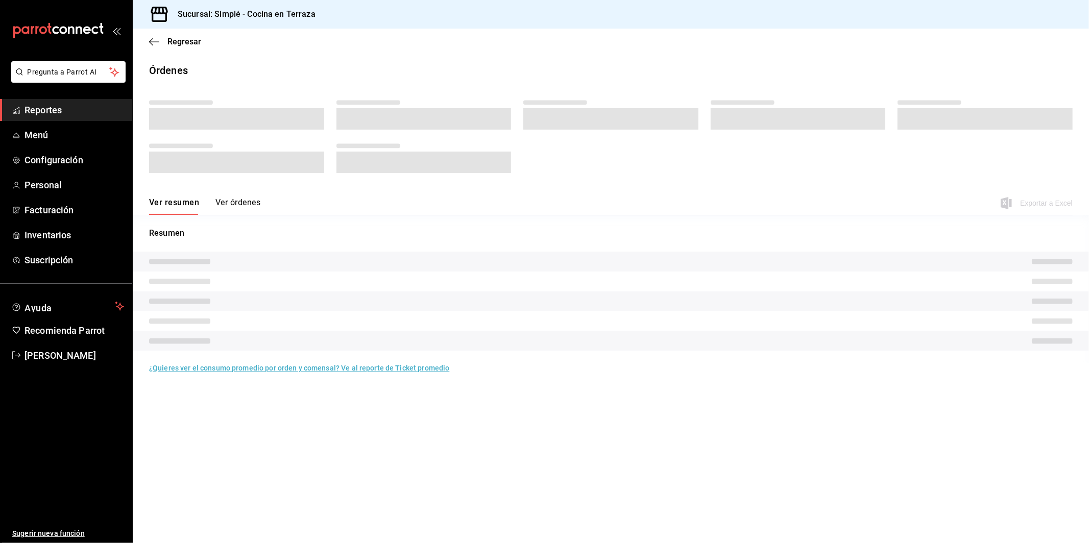  What do you see at coordinates (116, 31) in the screenshot?
I see `button: open_drawer_menu` at bounding box center [116, 31].